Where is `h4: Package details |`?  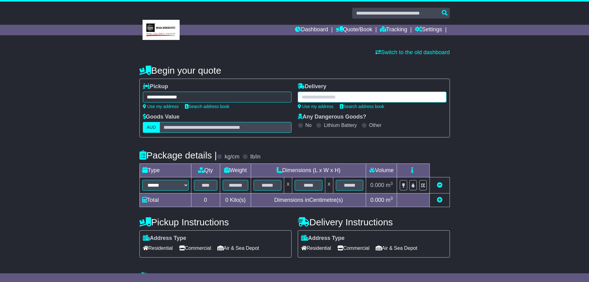
h4: Package details | is located at coordinates (178, 155).